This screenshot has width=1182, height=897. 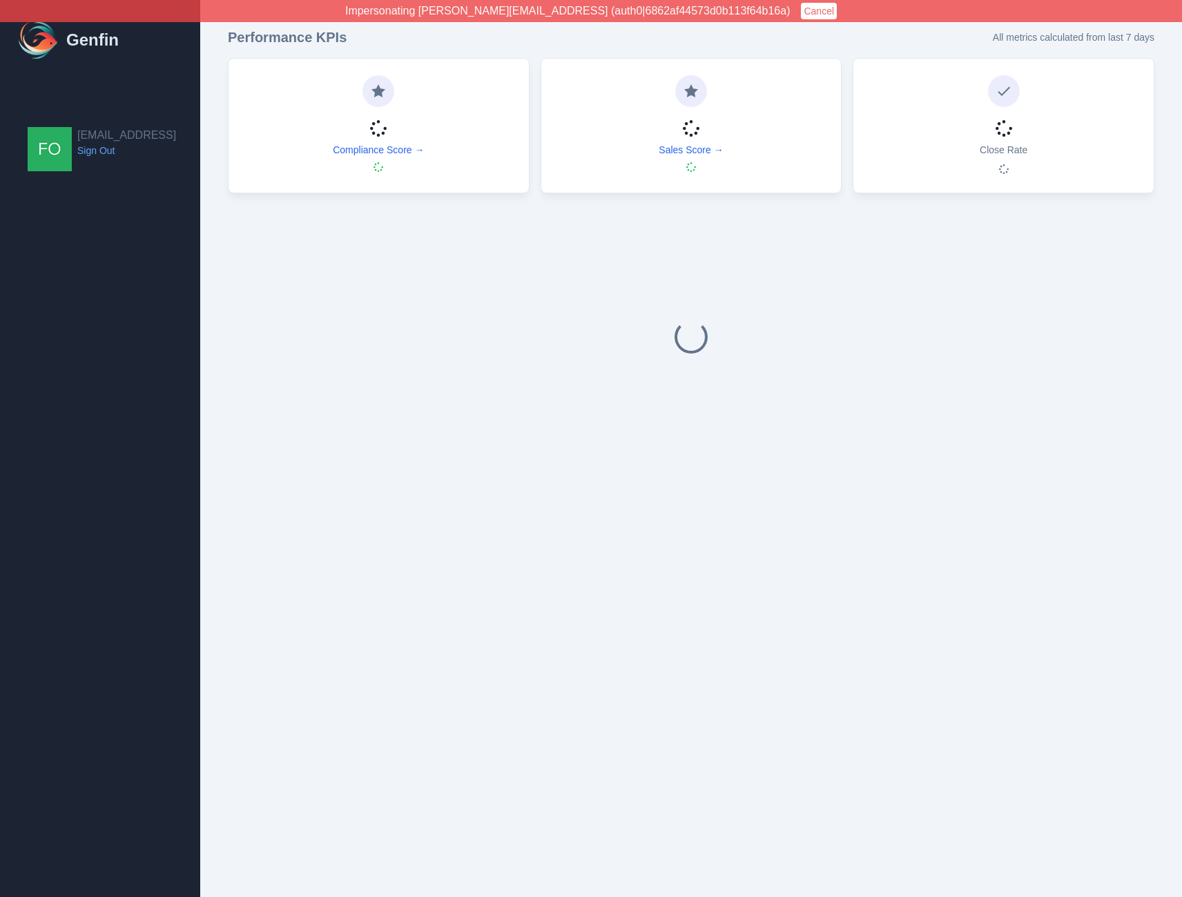 What do you see at coordinates (39, 40) in the screenshot?
I see `img: Logo` at bounding box center [39, 40].